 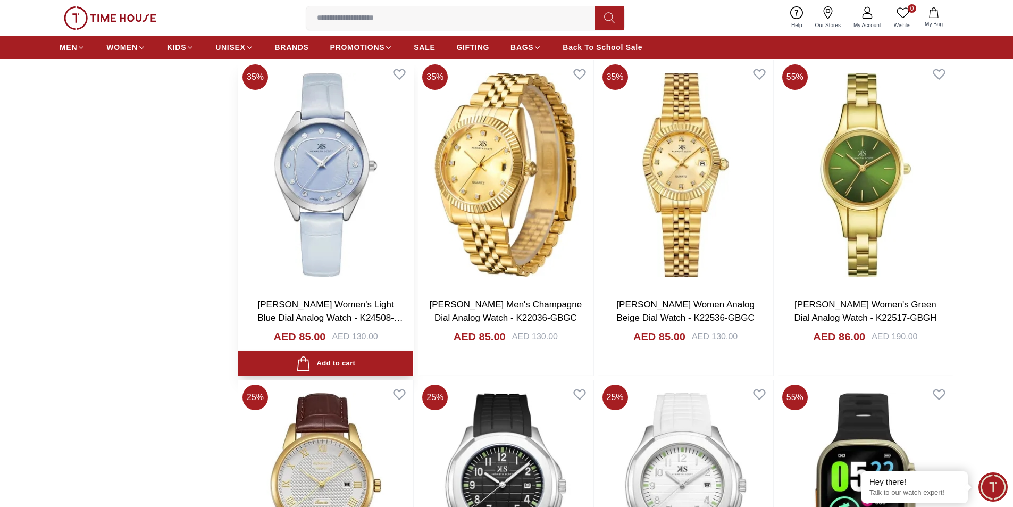 What do you see at coordinates (797, 18) in the screenshot?
I see `a: Help` at bounding box center [797, 18].